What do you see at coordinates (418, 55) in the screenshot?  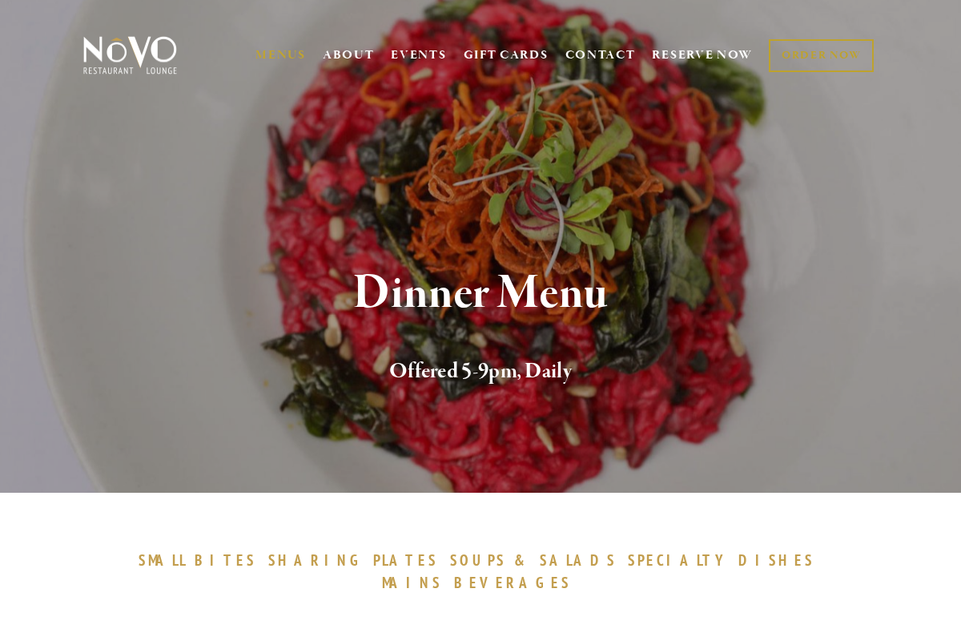 I see `a: EVENTS` at bounding box center [418, 55].